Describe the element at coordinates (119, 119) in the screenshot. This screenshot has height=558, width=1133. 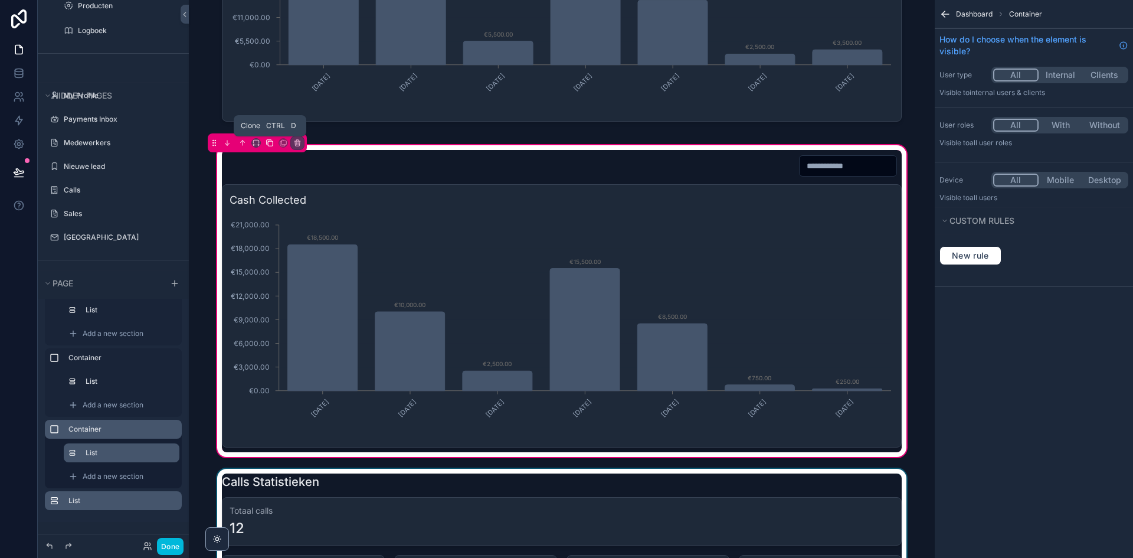
I see `label: Payments Inbox` at that location.